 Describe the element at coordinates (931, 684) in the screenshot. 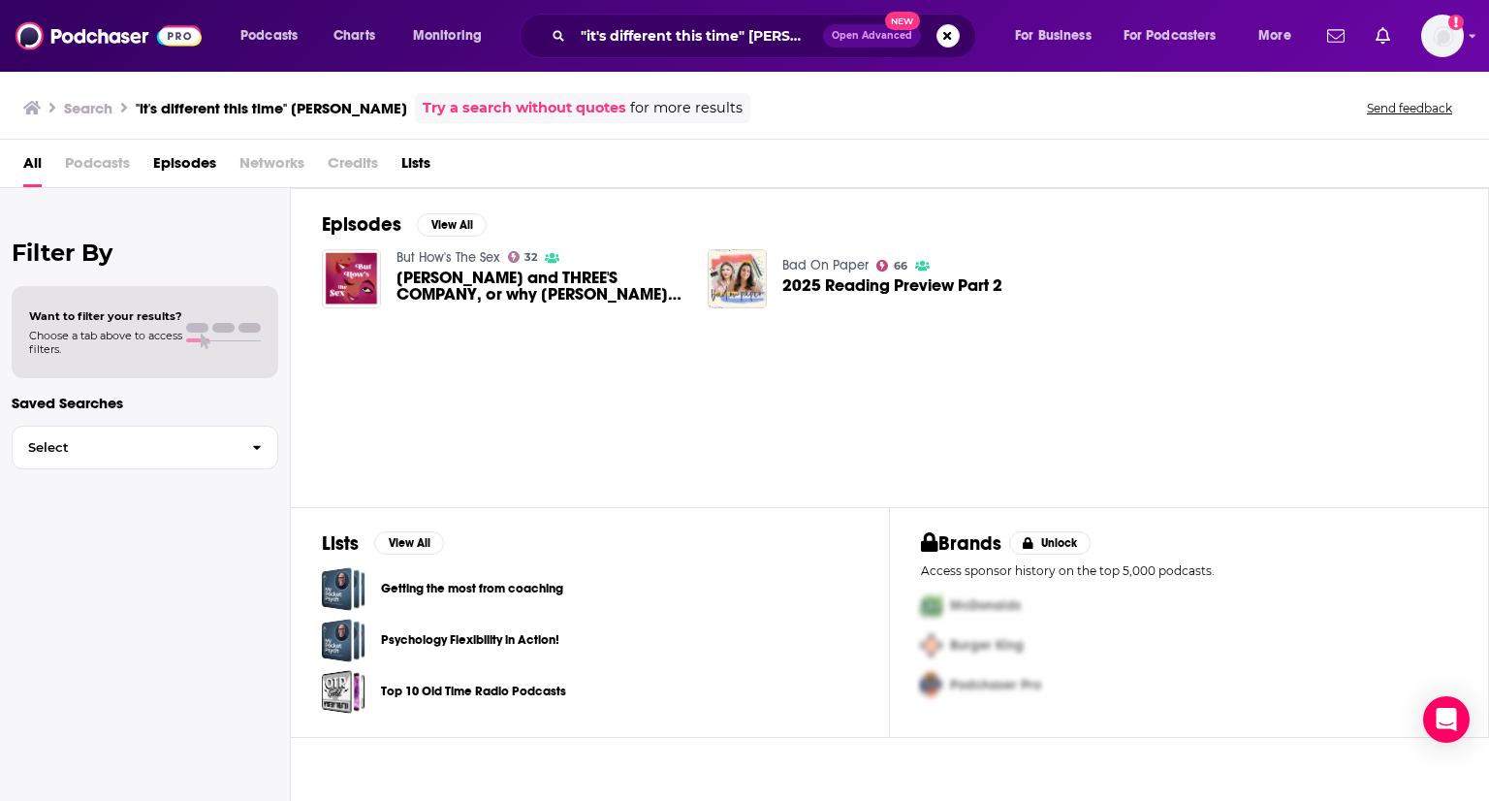

I see `img: Third Pro Logo` at that location.